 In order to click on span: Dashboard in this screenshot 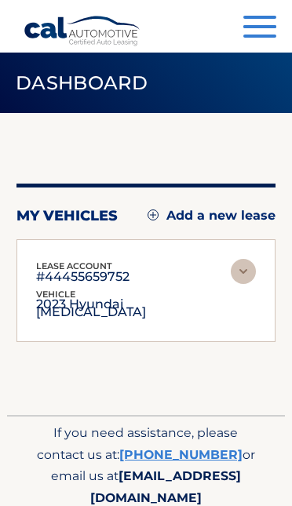, I will do `click(82, 82)`.